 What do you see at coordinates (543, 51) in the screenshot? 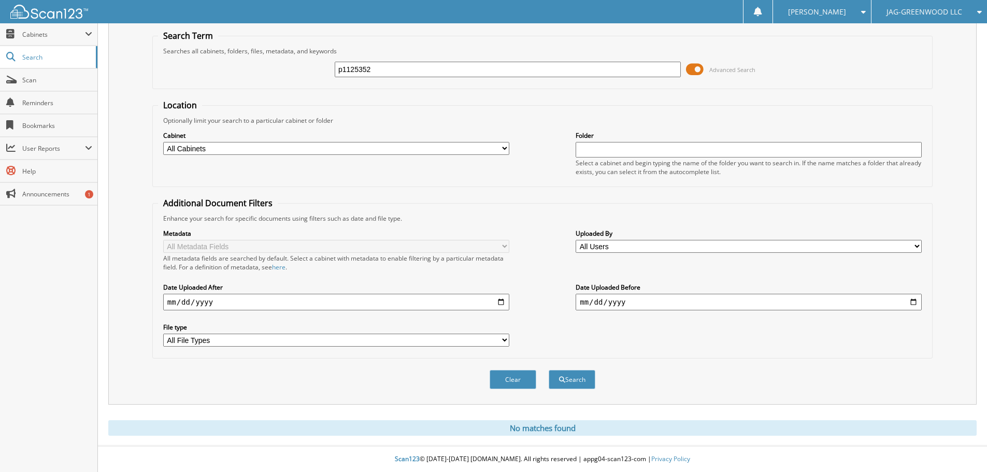
I see `div: Searches all cabinets, folders, files, metadata, and keywords` at bounding box center [543, 51].